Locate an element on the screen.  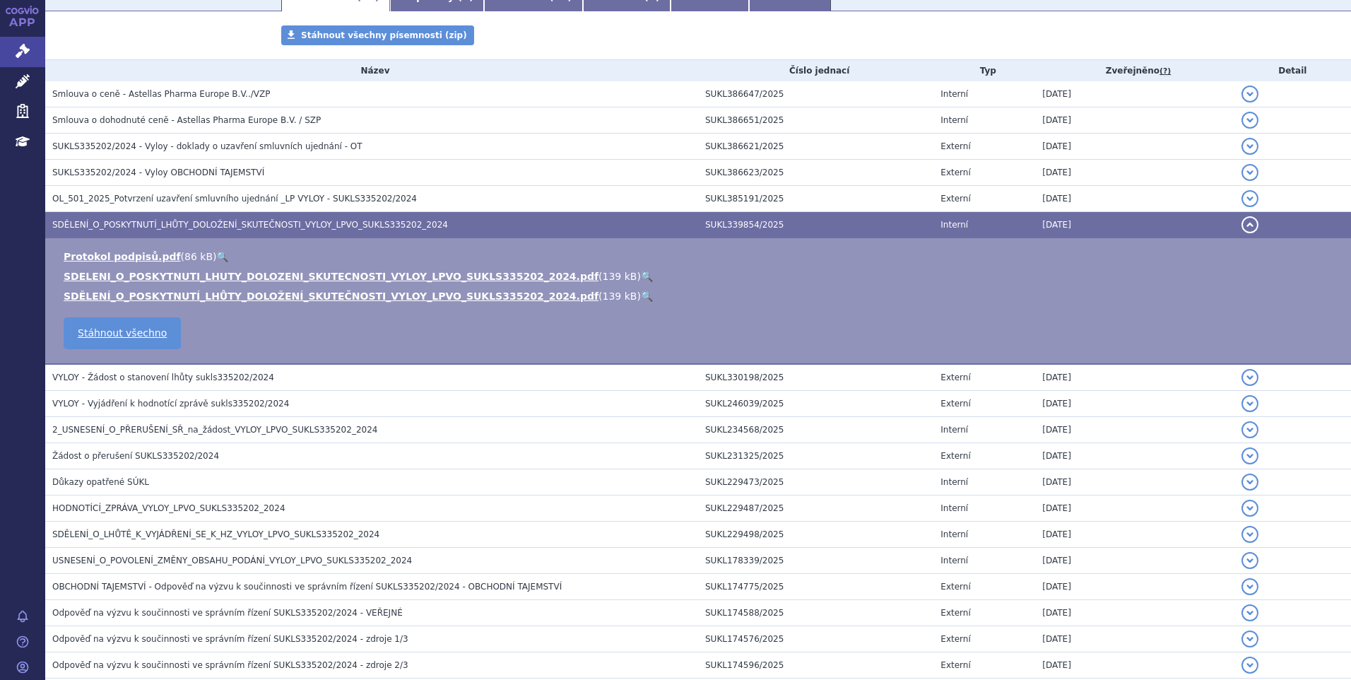
span: SUKLS335202/2024 - Vyloy - doklady o uzavření smluvních ujednání - OT is located at coordinates (207, 146).